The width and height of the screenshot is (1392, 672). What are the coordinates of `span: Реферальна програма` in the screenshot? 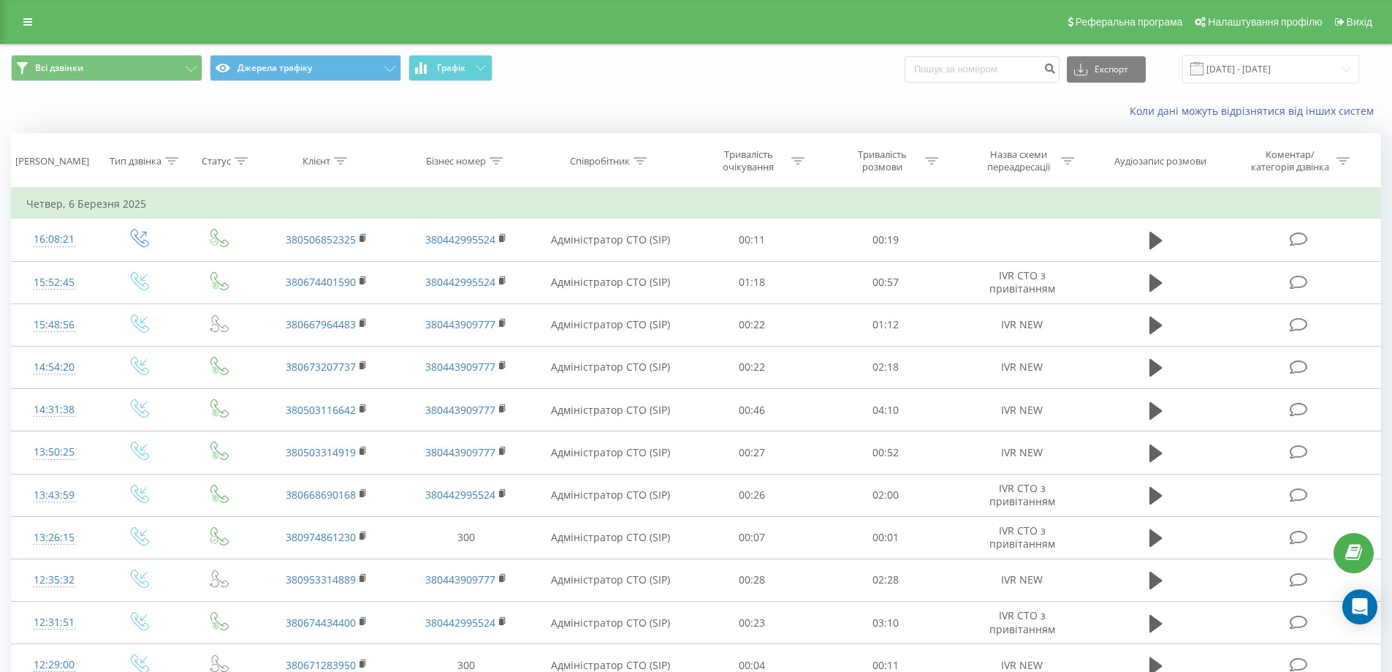 It's located at (1129, 22).